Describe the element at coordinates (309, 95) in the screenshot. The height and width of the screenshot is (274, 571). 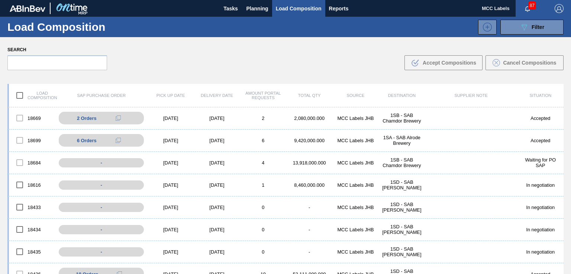
I see `div: Total Qty` at that location.